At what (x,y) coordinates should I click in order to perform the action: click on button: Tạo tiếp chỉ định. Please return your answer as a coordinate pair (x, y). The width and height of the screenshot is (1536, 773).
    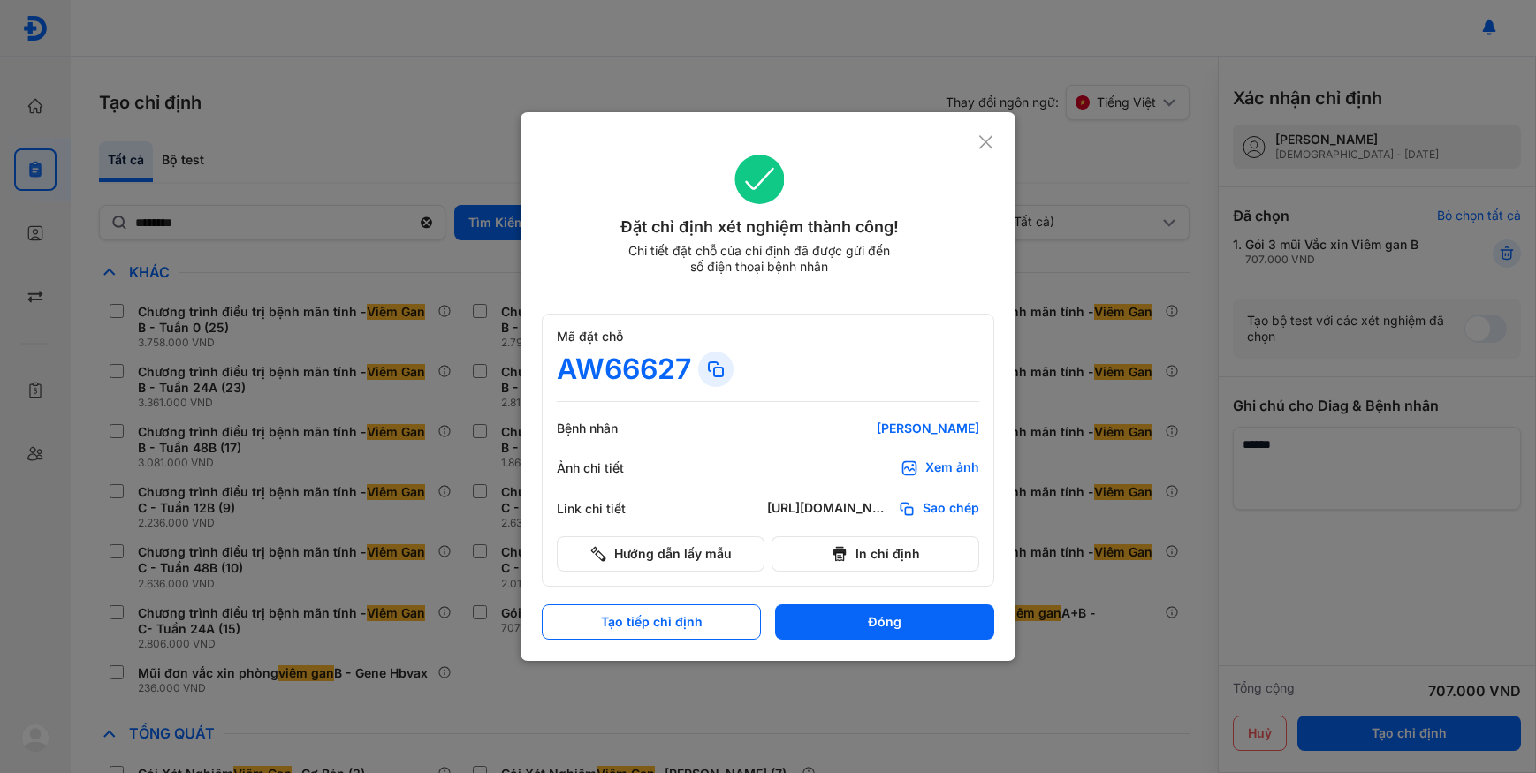
    Looking at the image, I should click on (651, 622).